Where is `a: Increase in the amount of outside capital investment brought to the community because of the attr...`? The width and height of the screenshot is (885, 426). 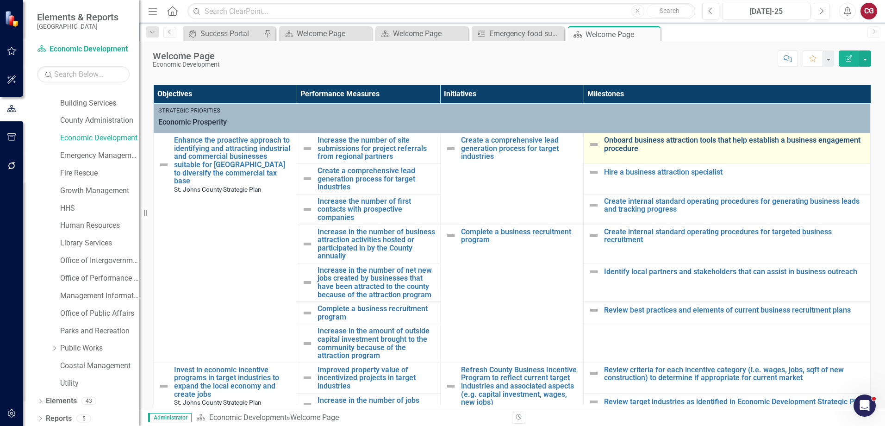 a: Increase in the amount of outside capital investment brought to the community because of the attr... is located at coordinates (376, 343).